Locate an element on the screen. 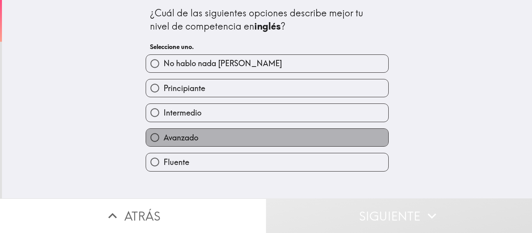 Image resolution: width=532 pixels, height=233 pixels. span: Principiante is located at coordinates (184, 88).